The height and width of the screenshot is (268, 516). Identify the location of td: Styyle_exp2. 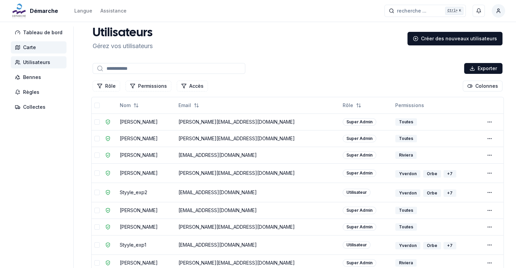
(146, 192).